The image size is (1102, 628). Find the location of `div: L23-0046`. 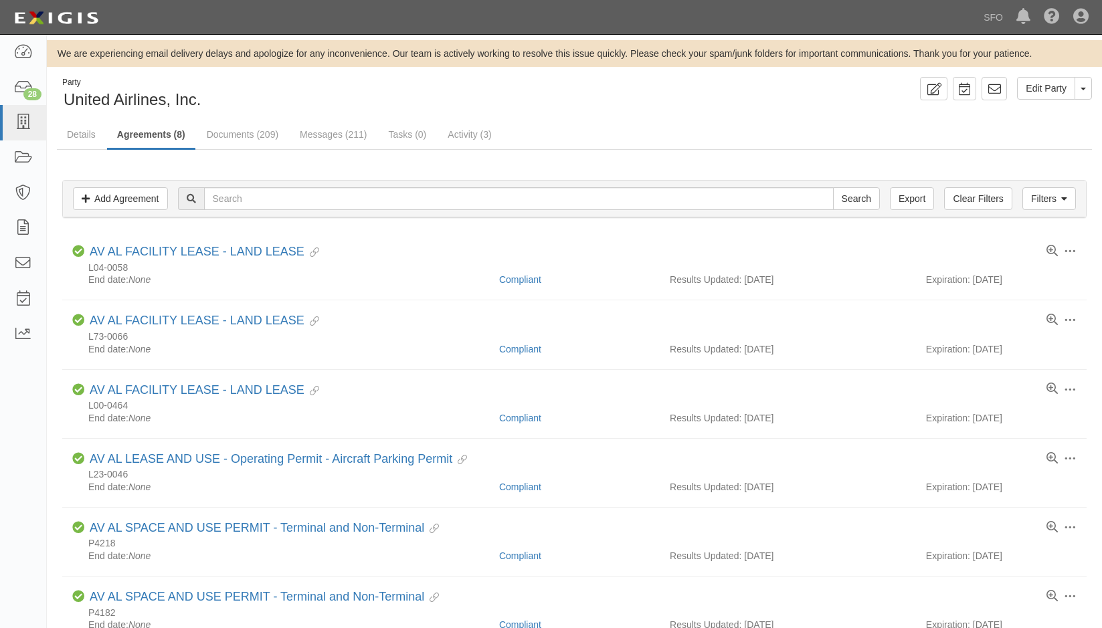

div: L23-0046 is located at coordinates (574, 474).